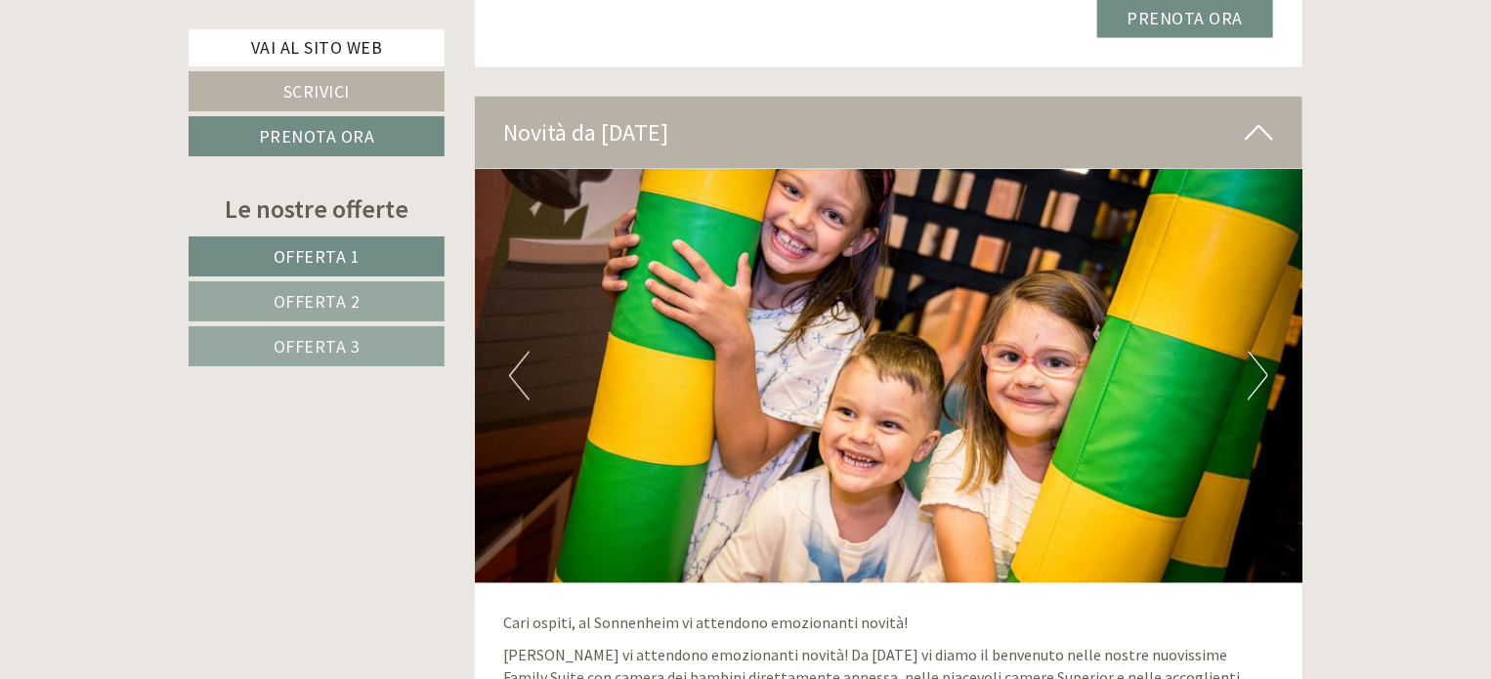 The image size is (1491, 679). I want to click on button: Previous, so click(519, 376).